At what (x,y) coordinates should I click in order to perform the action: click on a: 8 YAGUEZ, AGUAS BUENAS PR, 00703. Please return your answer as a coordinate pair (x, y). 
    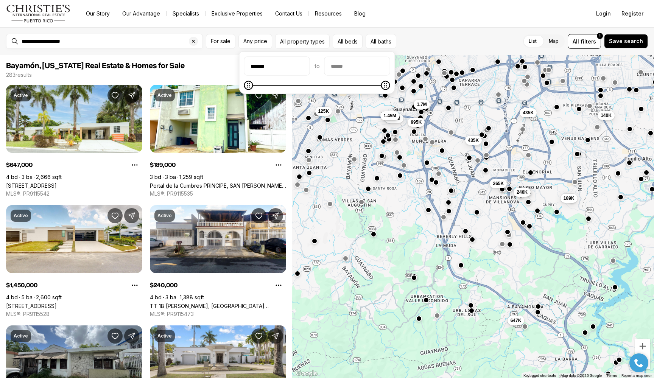
    Looking at the image, I should click on (31, 185).